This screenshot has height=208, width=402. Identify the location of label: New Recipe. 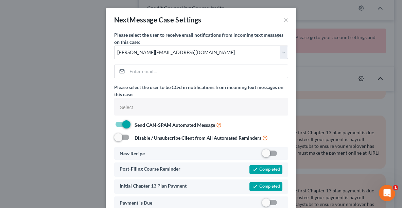
(132, 153).